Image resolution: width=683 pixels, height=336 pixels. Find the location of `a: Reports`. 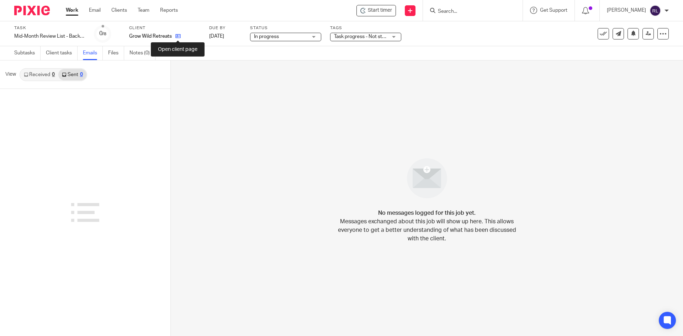

a: Reports is located at coordinates (169, 10).